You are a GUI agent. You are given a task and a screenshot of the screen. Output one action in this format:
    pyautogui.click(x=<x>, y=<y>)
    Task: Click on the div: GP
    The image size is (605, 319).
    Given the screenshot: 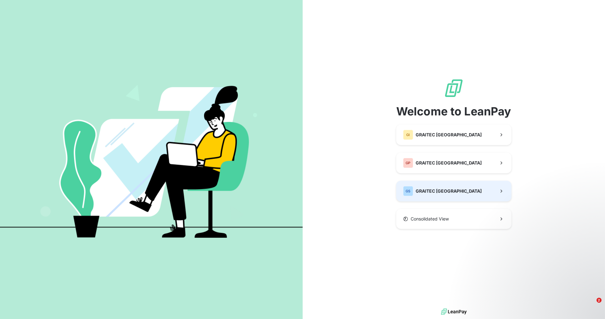 What is the action you would take?
    pyautogui.click(x=408, y=163)
    